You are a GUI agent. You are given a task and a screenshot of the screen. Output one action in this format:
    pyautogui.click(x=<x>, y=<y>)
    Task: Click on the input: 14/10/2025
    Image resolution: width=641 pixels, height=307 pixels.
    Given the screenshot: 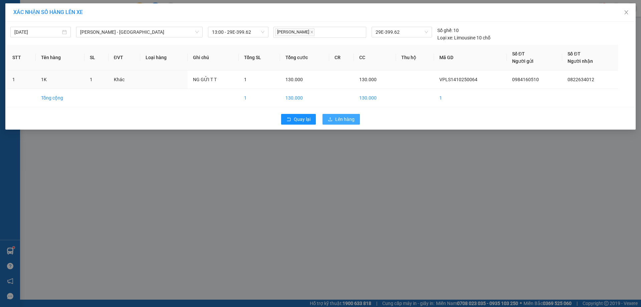 What is the action you would take?
    pyautogui.click(x=37, y=32)
    